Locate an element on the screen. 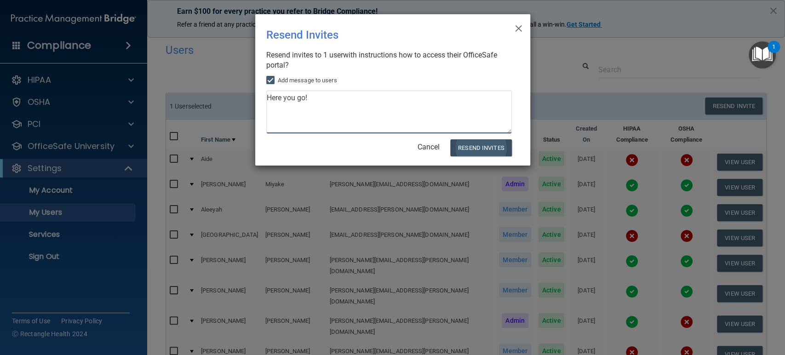 The image size is (785, 355). a: Cancel is located at coordinates (429, 147).